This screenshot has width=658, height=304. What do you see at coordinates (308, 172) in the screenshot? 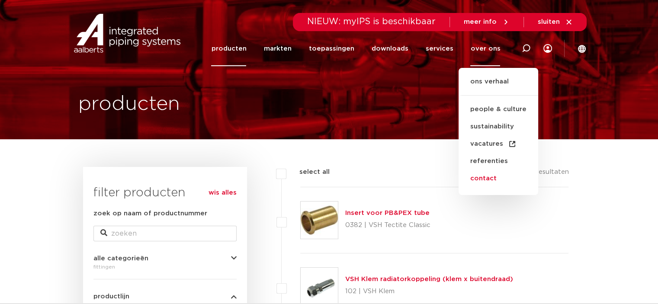
I see `label: select all` at bounding box center [308, 172].